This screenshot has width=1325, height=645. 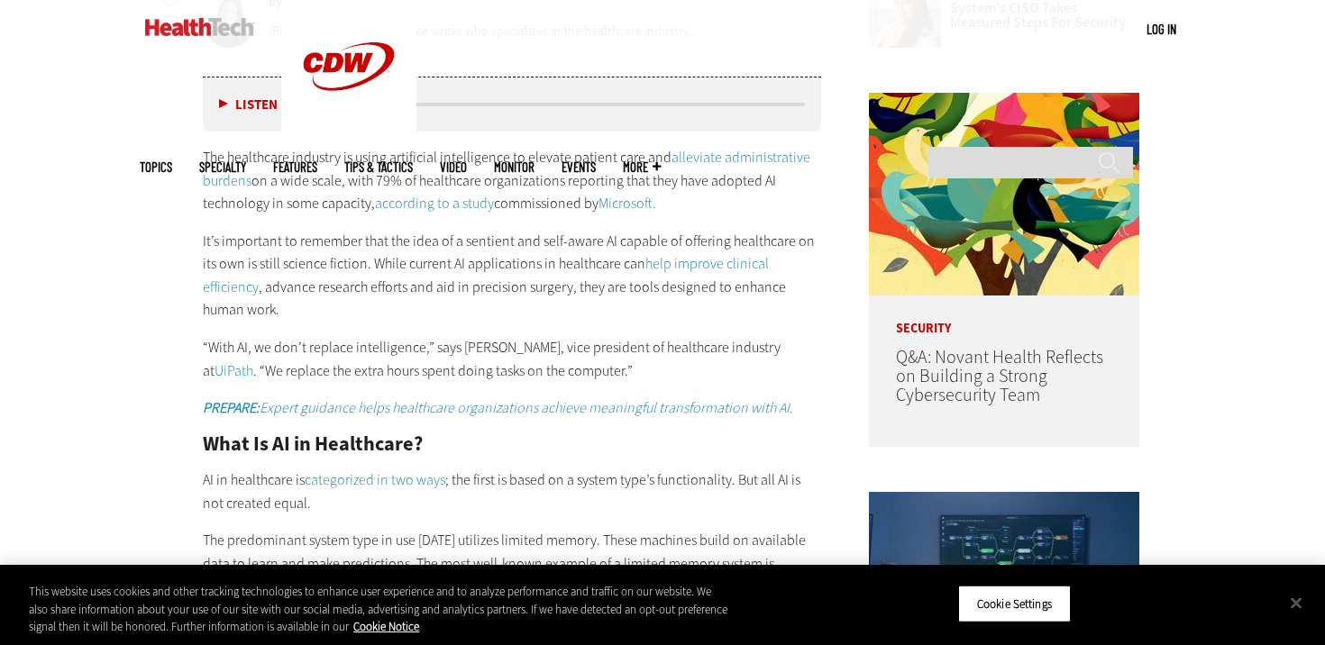 I want to click on button: Cookie Settings, so click(x=1014, y=604).